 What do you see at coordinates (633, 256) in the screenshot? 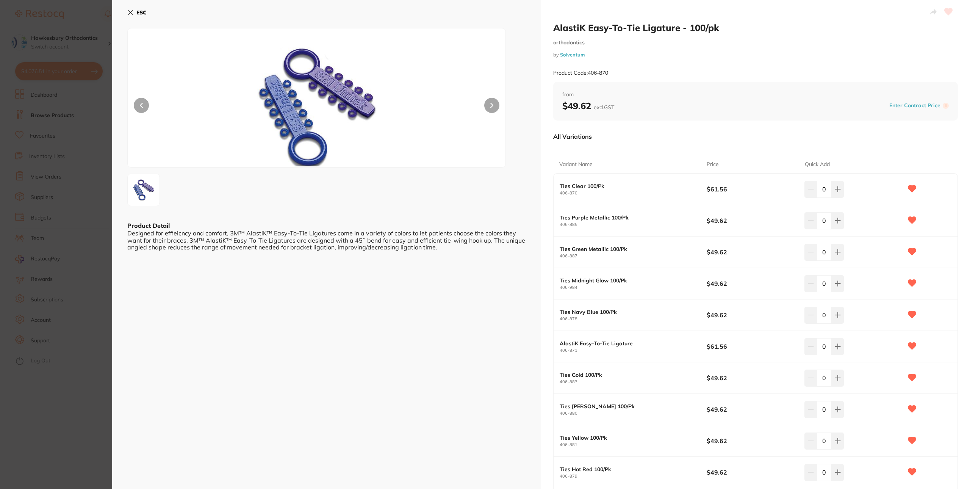
I see `small: 406-887` at bounding box center [633, 256].